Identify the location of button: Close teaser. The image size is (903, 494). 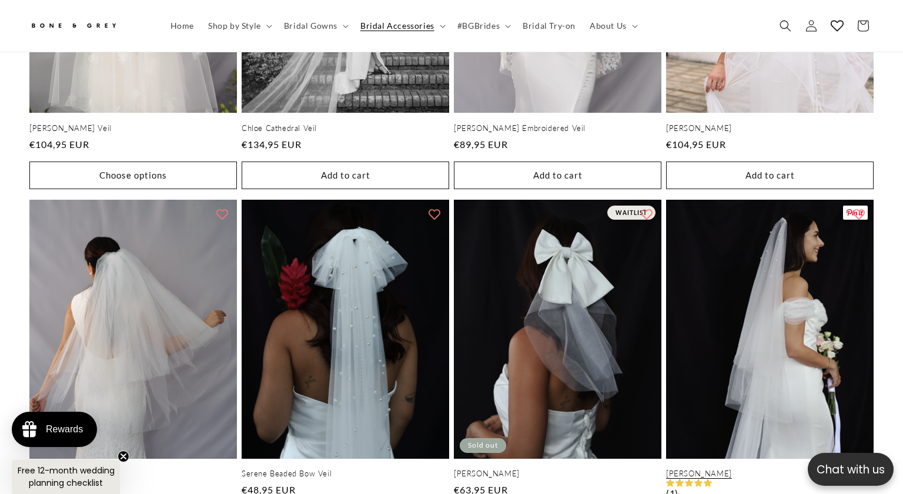
(123, 457).